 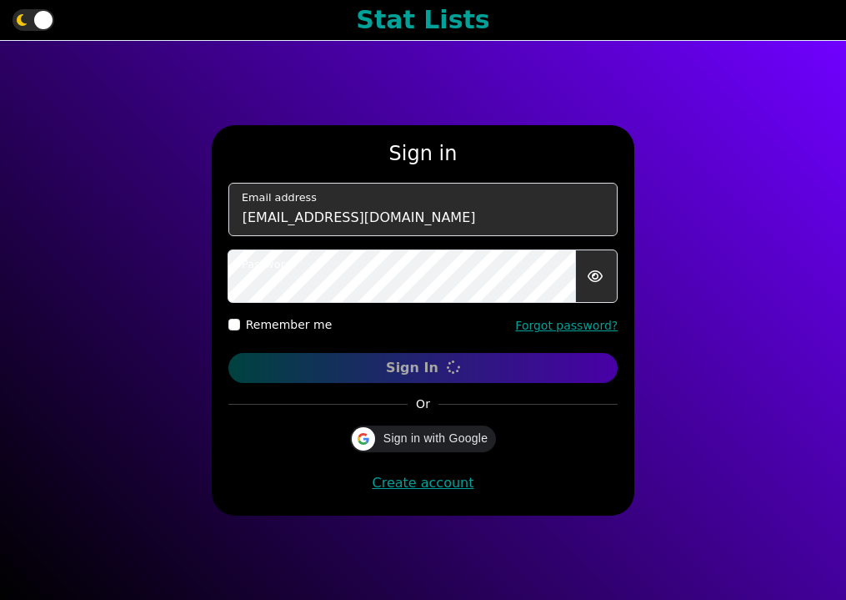 I want to click on h1: Stat Lists, so click(x=423, y=20).